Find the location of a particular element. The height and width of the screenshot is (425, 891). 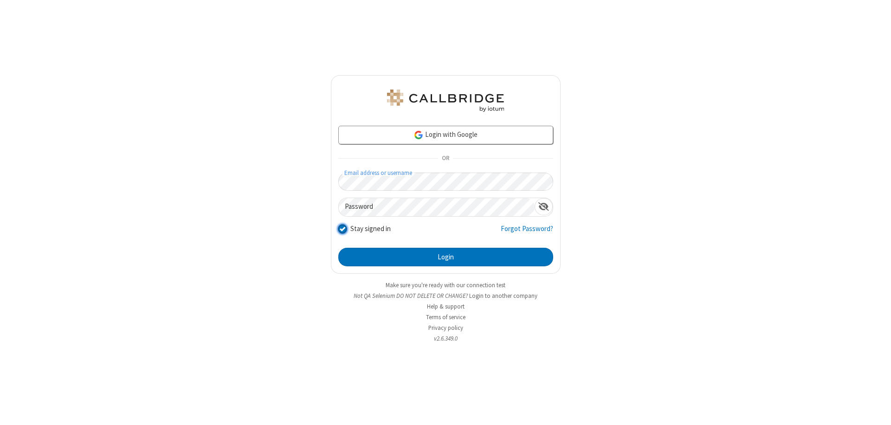

li: Not QA Selenium DO NOT DELETE OR CHANGE? is located at coordinates (446, 296).